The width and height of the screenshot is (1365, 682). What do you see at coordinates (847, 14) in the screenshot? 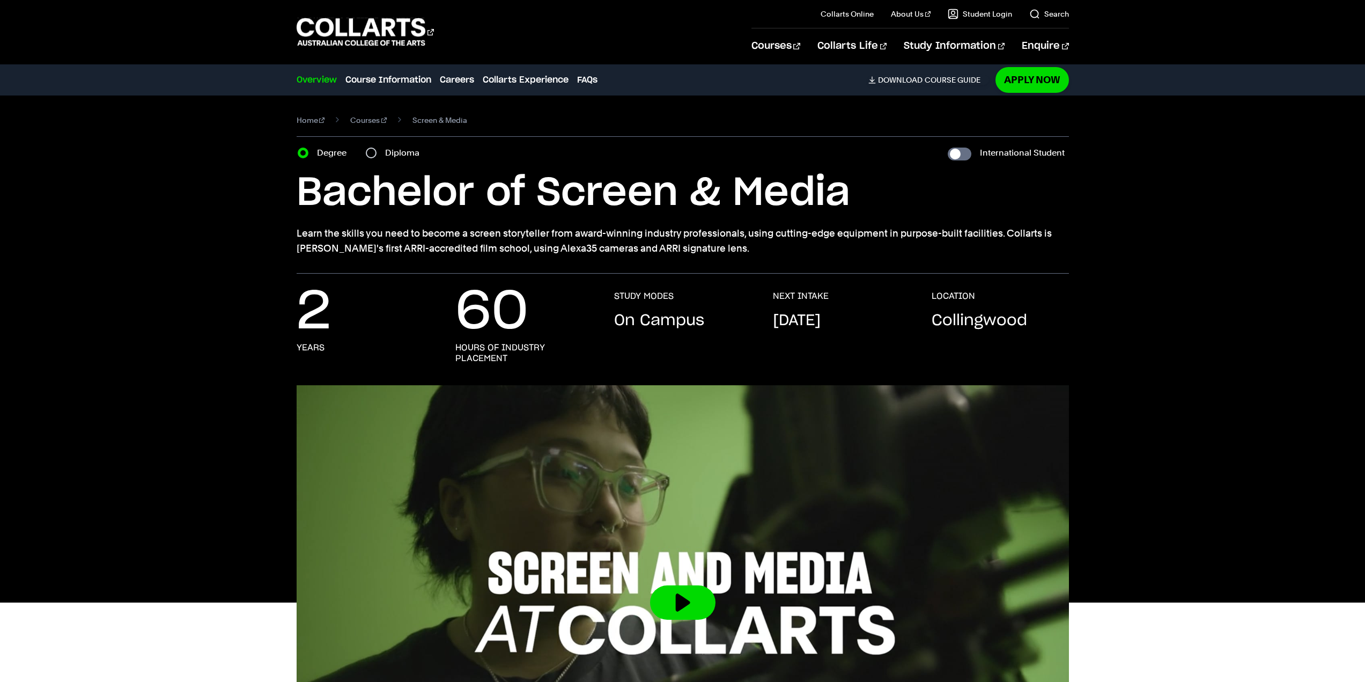
I see `a: Collarts Online` at bounding box center [847, 14].